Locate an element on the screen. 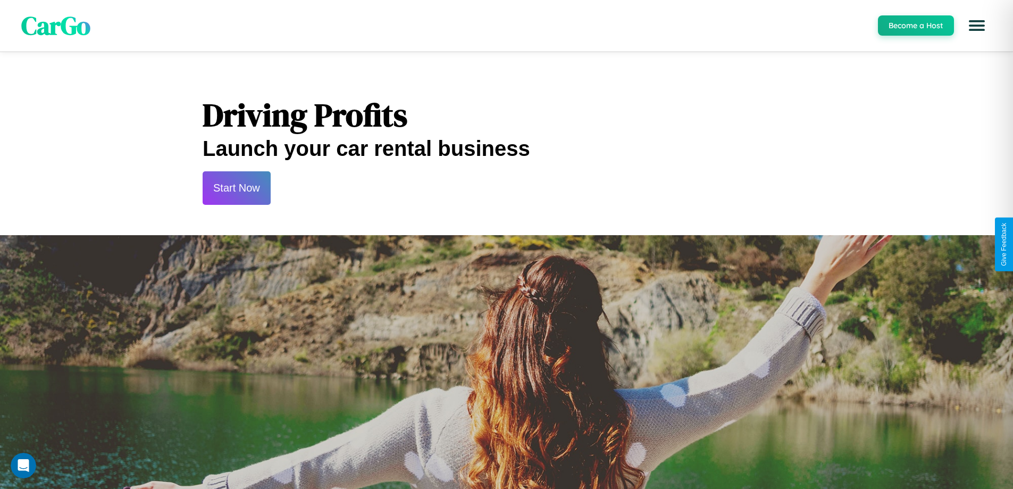  button: Become a Host is located at coordinates (916, 26).